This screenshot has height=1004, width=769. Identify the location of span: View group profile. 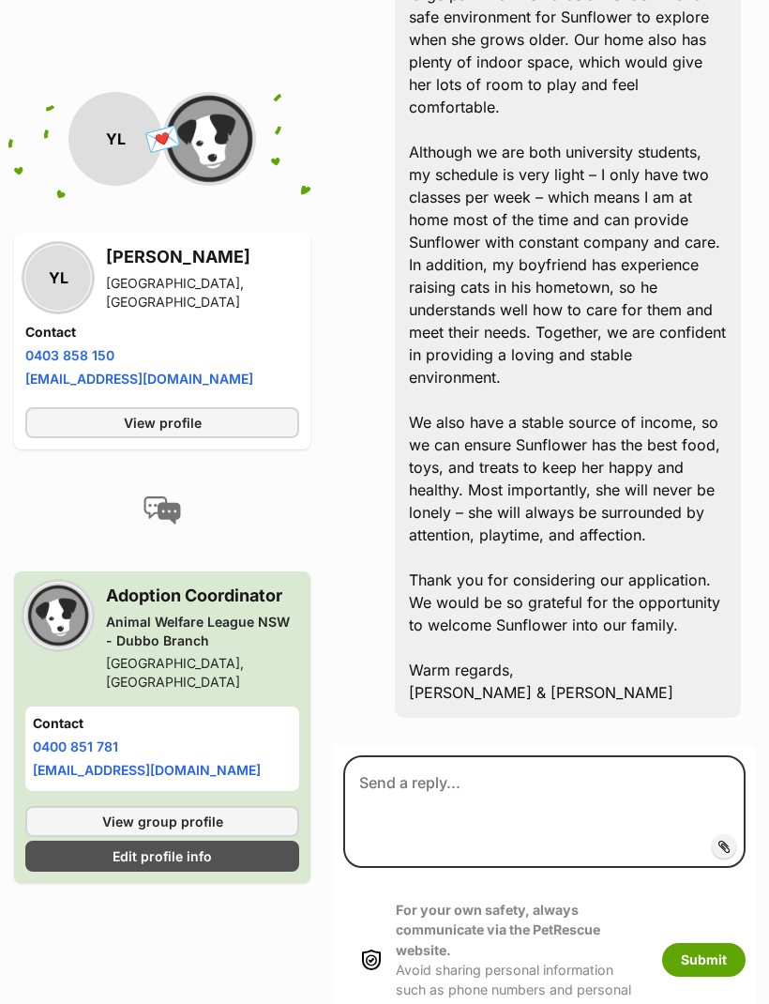
(162, 822).